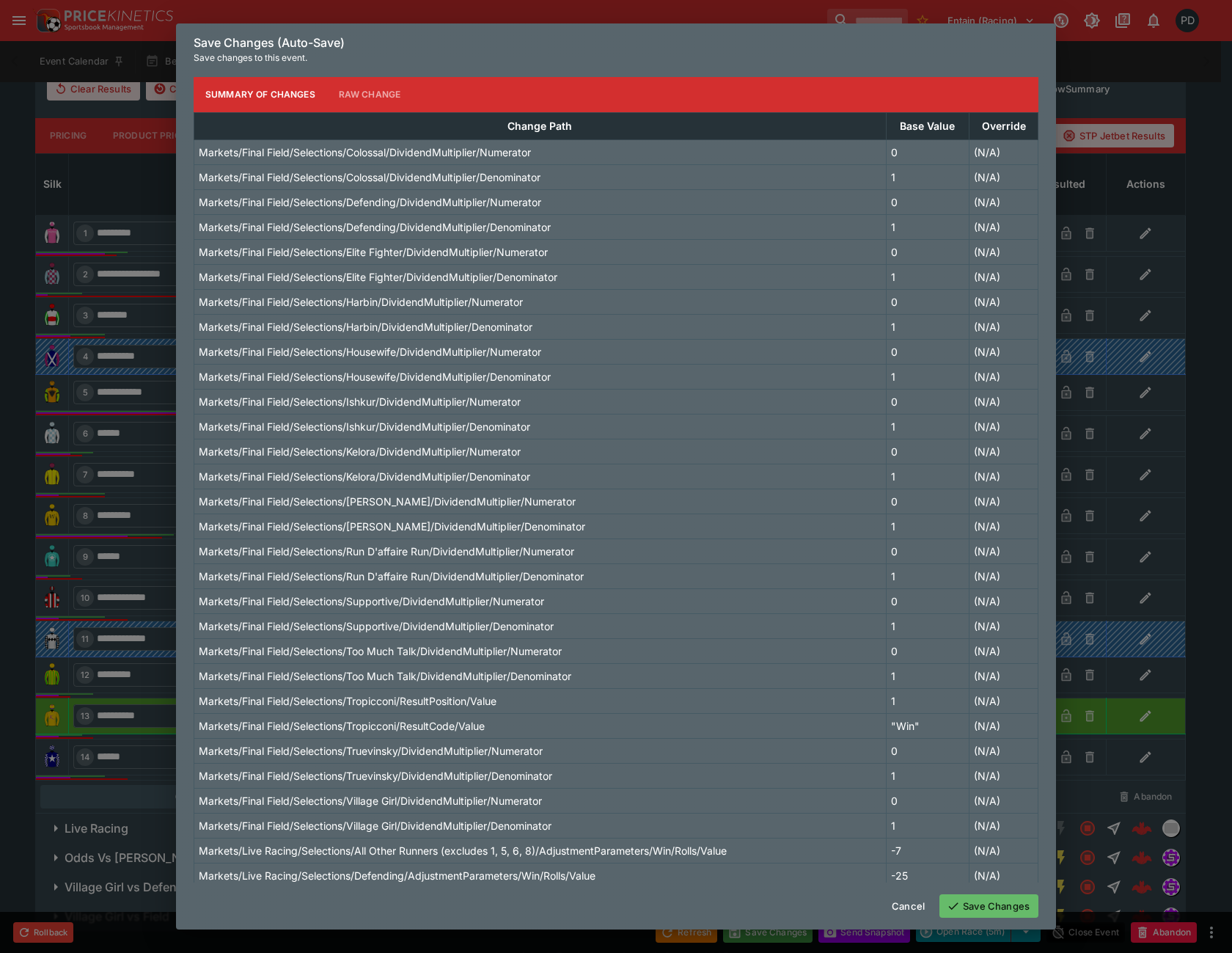 Image resolution: width=1232 pixels, height=953 pixels. Describe the element at coordinates (370, 351) in the screenshot. I see `p: Markets/Final Field/Selections/Housewife/DividendMultiplier/Numerator` at that location.